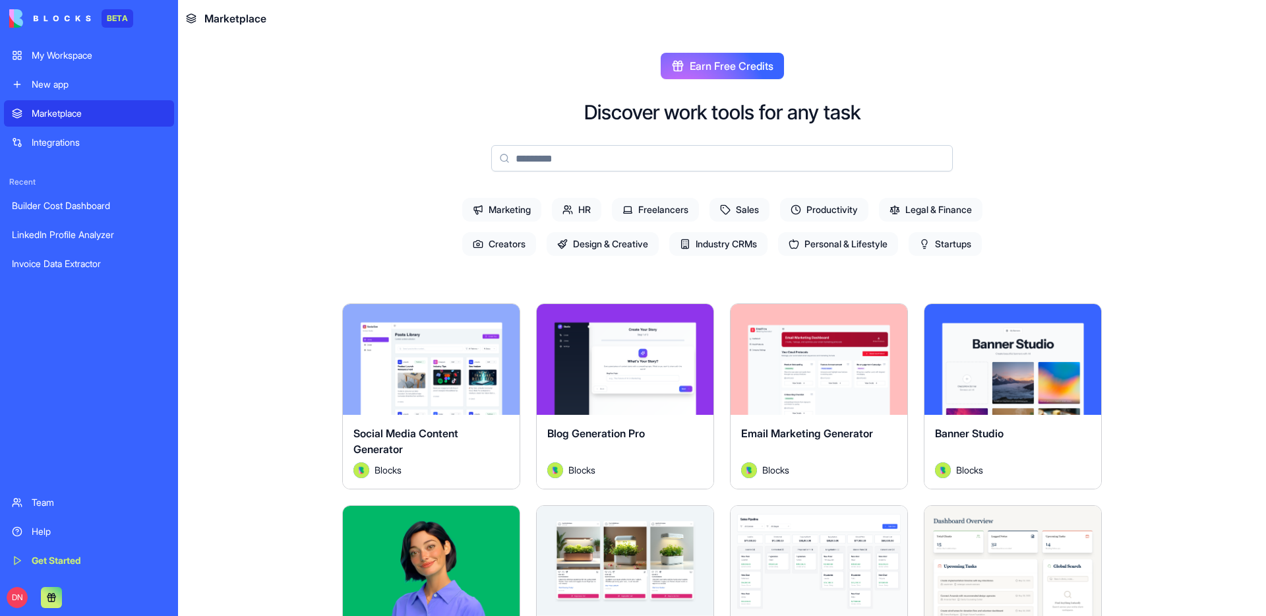 This screenshot has width=1266, height=616. What do you see at coordinates (89, 235) in the screenshot?
I see `a: LinkedIn Profile Analyzer` at bounding box center [89, 235].